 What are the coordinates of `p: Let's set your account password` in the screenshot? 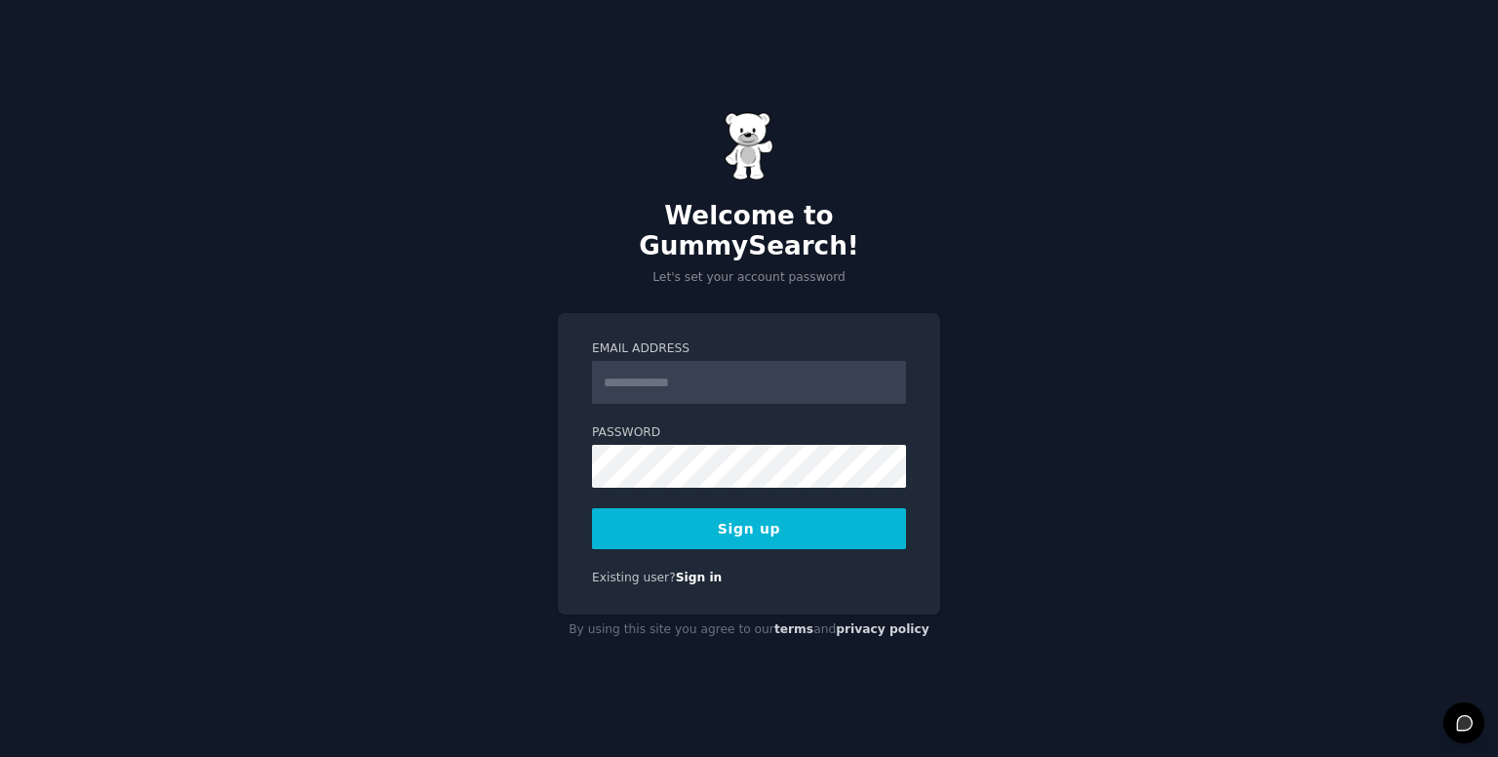 It's located at (749, 278).